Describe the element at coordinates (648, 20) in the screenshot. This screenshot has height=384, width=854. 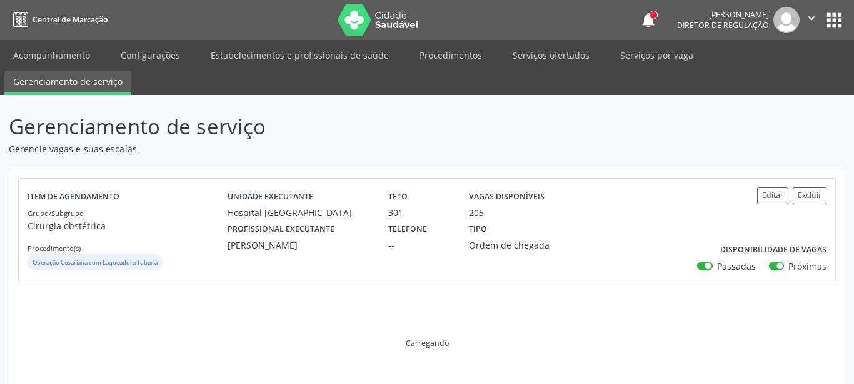
I see `button: notifications` at that location.